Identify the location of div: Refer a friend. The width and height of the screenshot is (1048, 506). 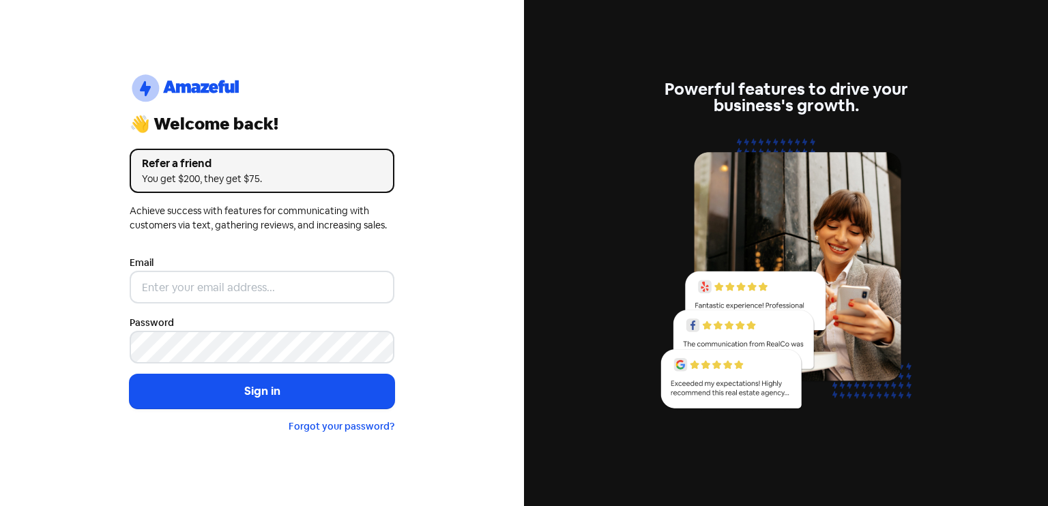
(262, 164).